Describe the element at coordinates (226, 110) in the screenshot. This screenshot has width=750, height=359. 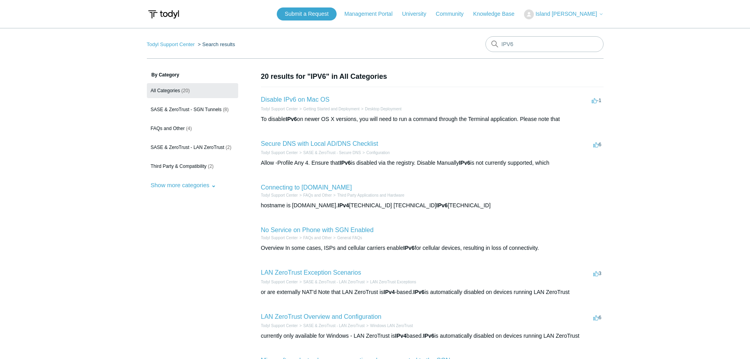
I see `span: (8)` at that location.